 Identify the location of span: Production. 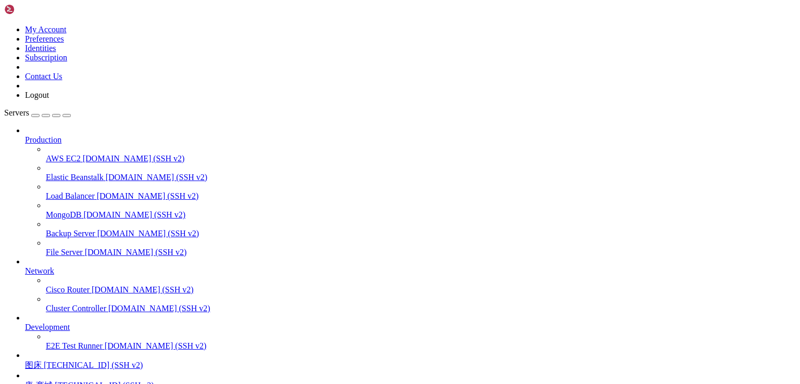
(43, 140).